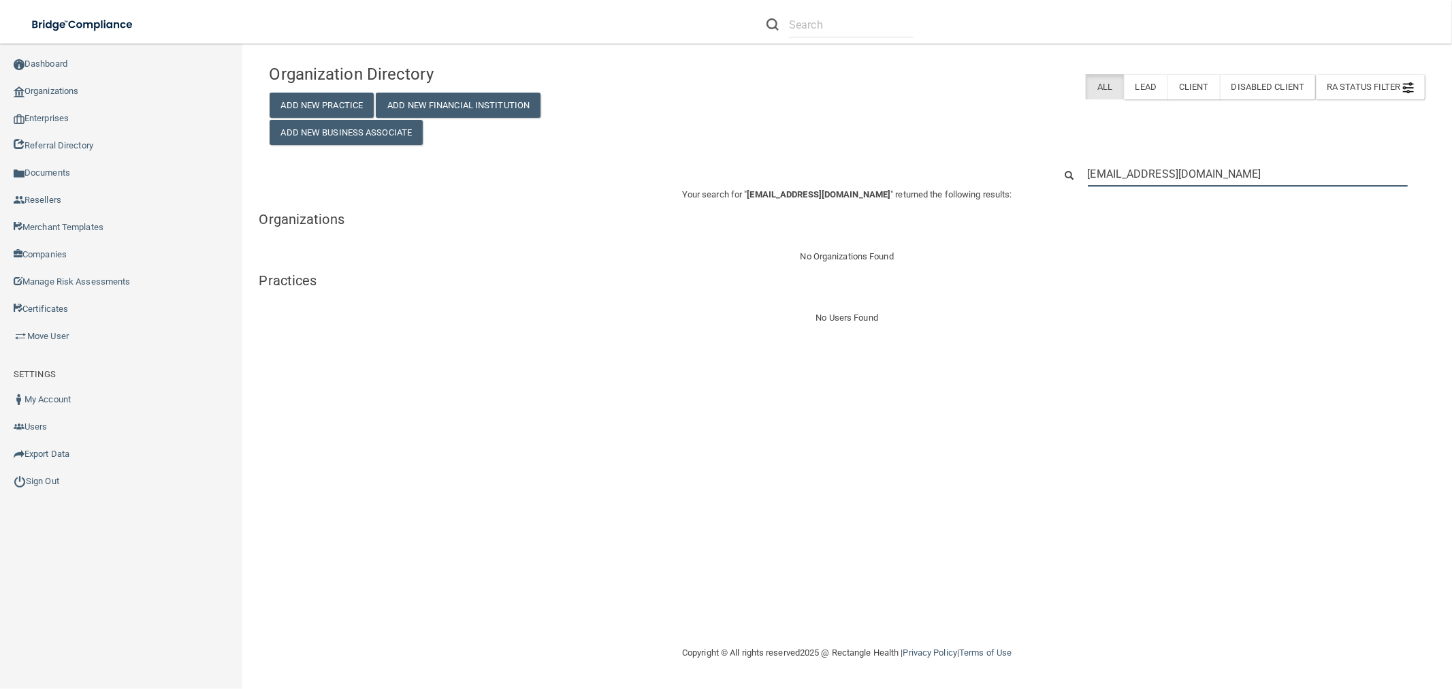 The image size is (1452, 689). I want to click on img: ic_user_dark.df1a06c3.png, so click(19, 399).